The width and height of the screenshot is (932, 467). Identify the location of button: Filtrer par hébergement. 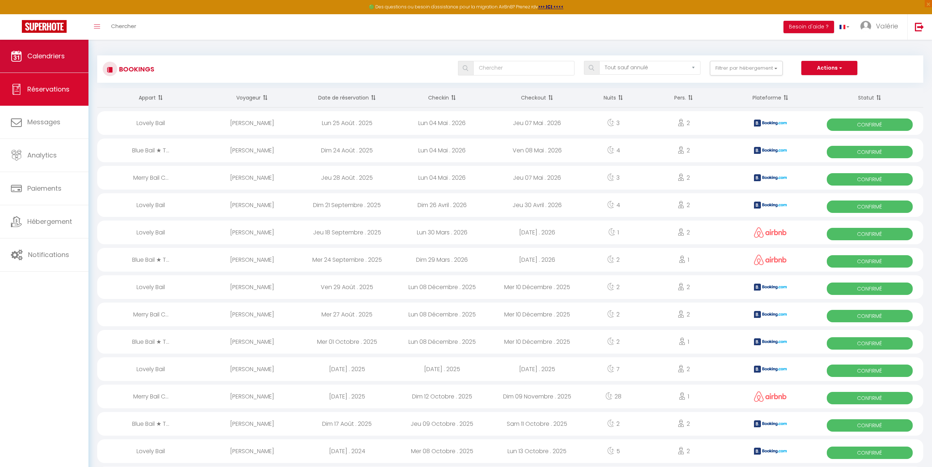
(747, 68).